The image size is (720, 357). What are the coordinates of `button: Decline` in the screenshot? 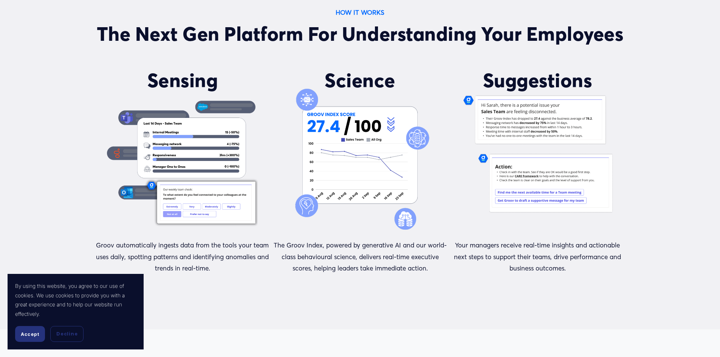 It's located at (67, 334).